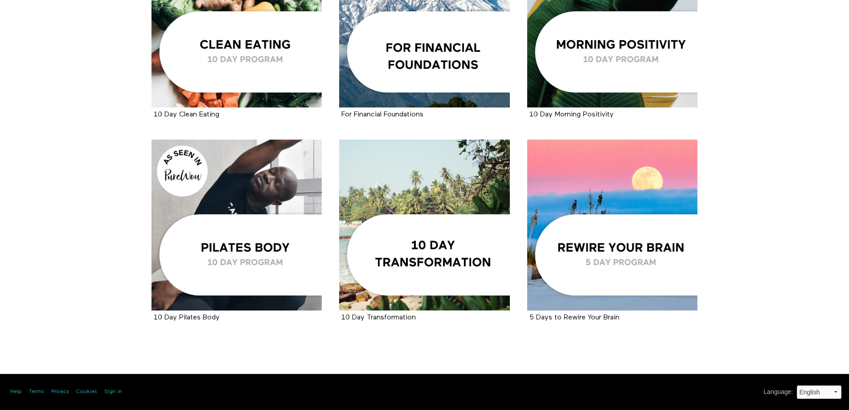  I want to click on a: Sign in, so click(113, 392).